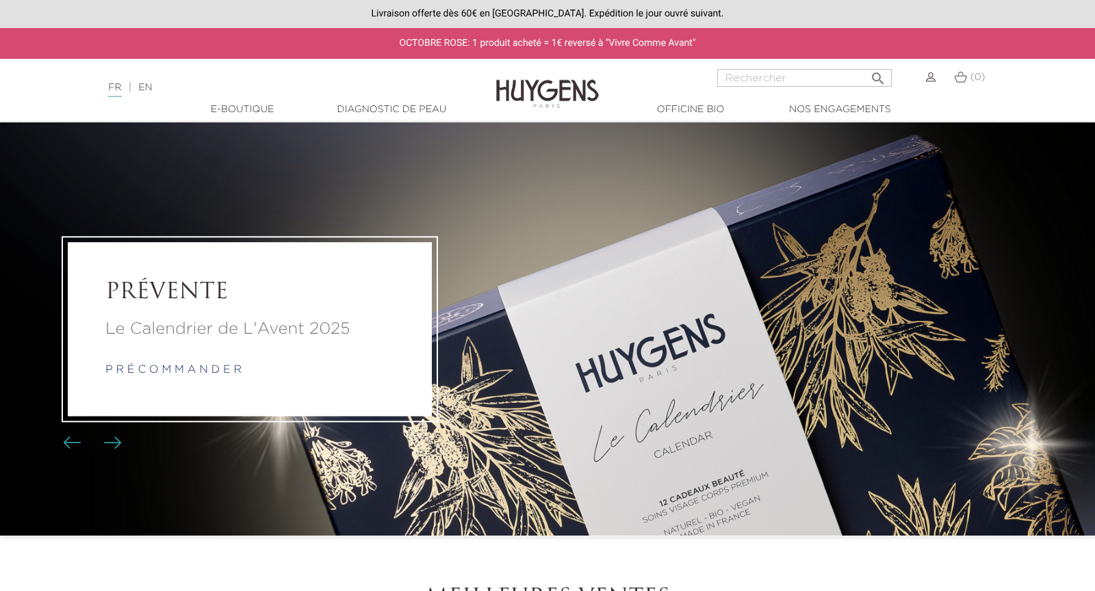 The image size is (1095, 591). What do you see at coordinates (250, 329) in the screenshot?
I see `a: Le Calendrier de L'Avent 2025` at bounding box center [250, 329].